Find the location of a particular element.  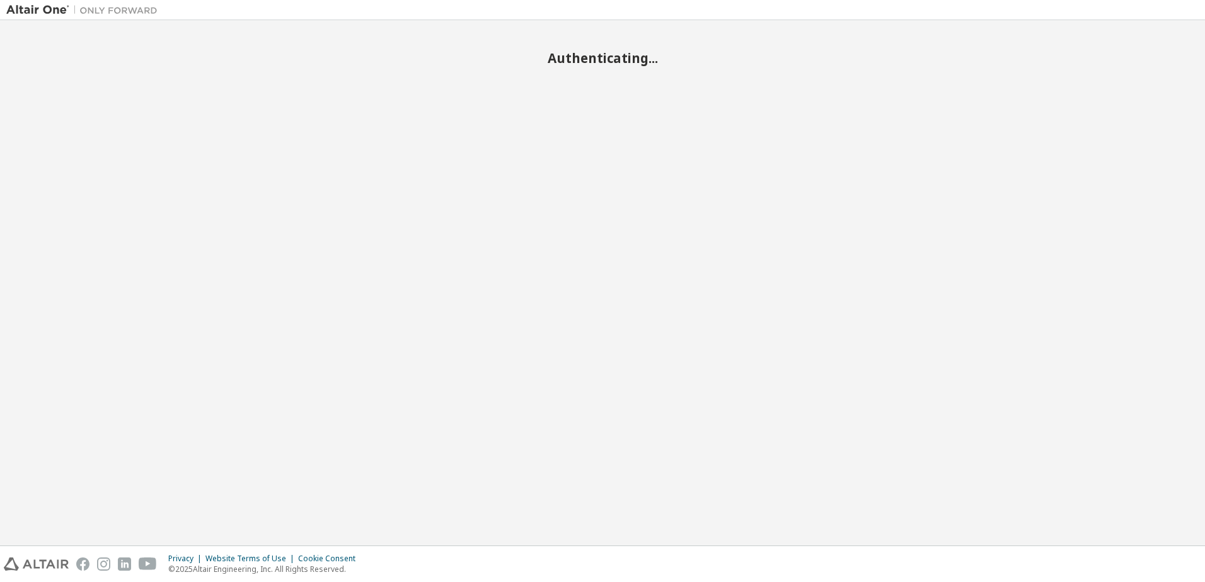

div: Privacy is located at coordinates (186, 559).